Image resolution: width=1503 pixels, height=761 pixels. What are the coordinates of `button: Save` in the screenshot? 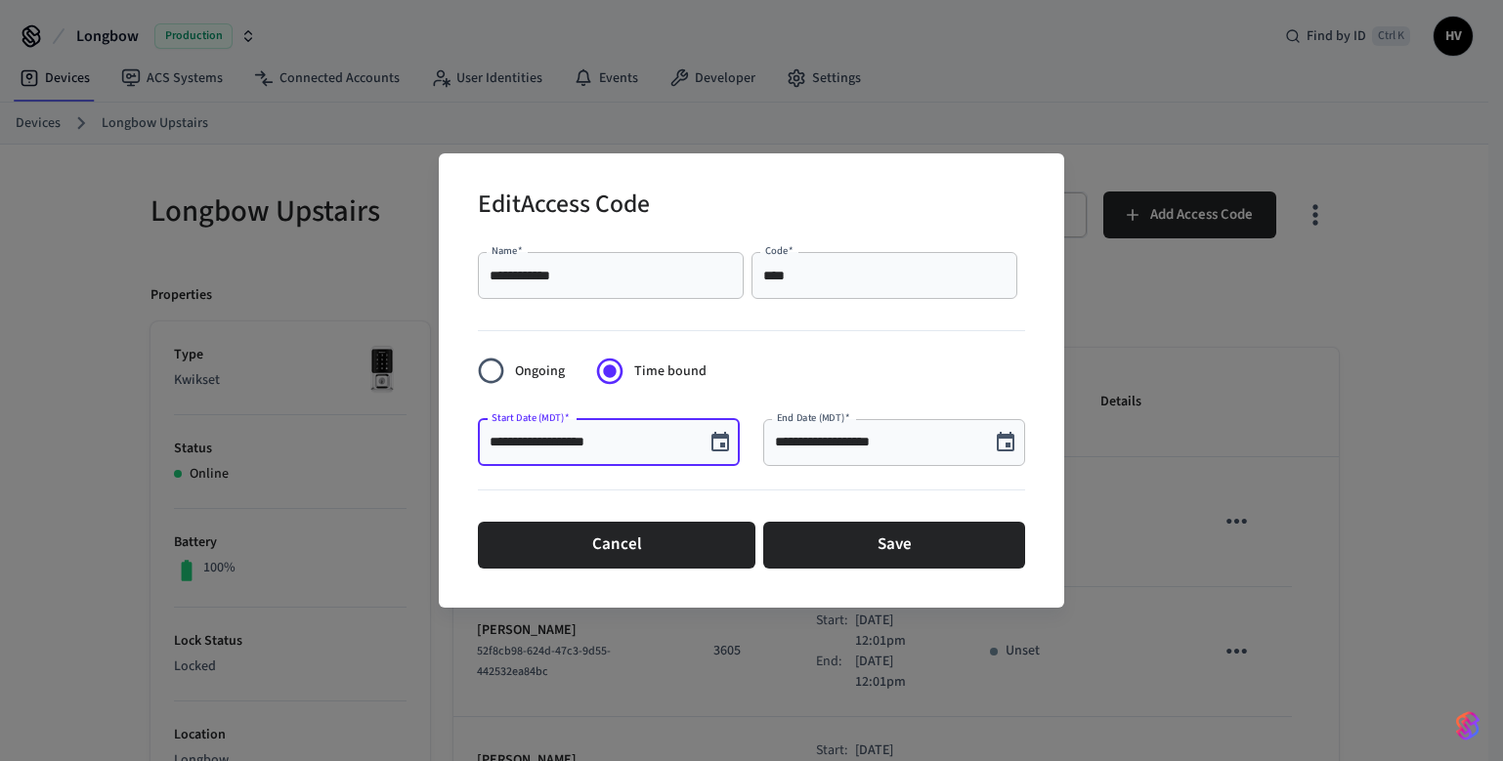 It's located at (894, 545).